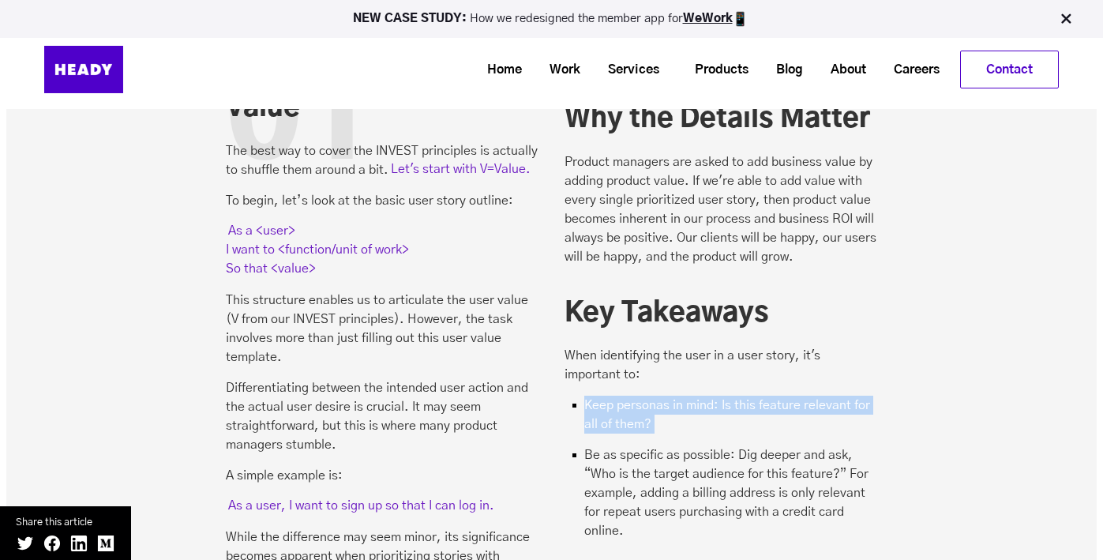  I want to click on p: When identifying the user in a user story, it's important to:, so click(721, 365).